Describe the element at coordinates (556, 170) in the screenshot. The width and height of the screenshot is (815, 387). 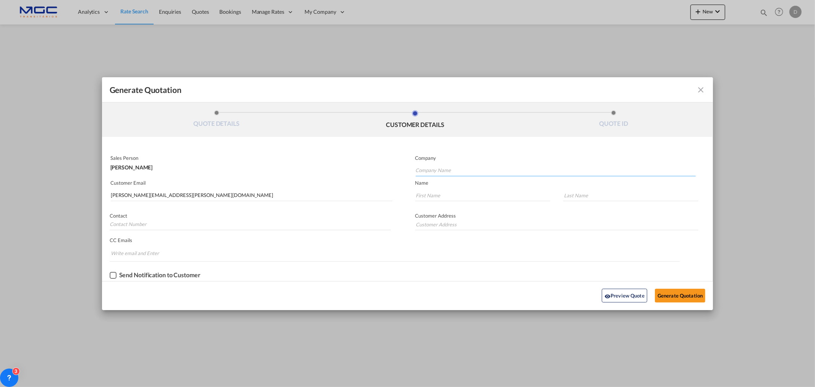
I see `input: Company Name` at that location.